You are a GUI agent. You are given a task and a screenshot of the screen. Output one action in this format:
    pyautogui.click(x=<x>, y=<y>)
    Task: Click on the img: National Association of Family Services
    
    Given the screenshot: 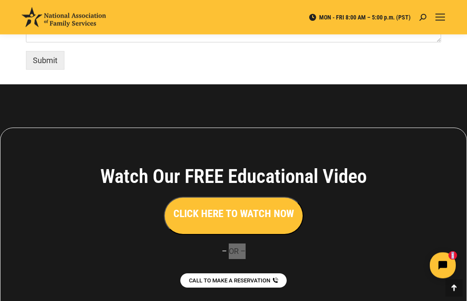 What is the action you would take?
    pyautogui.click(x=64, y=17)
    